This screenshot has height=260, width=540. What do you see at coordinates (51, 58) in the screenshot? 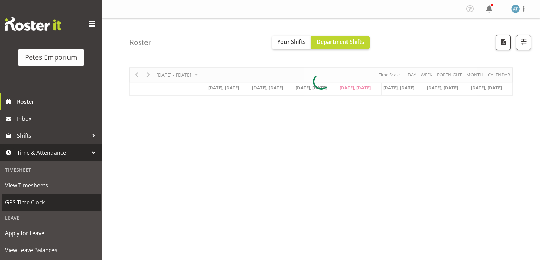
I see `div: Petes Emporium` at bounding box center [51, 58].